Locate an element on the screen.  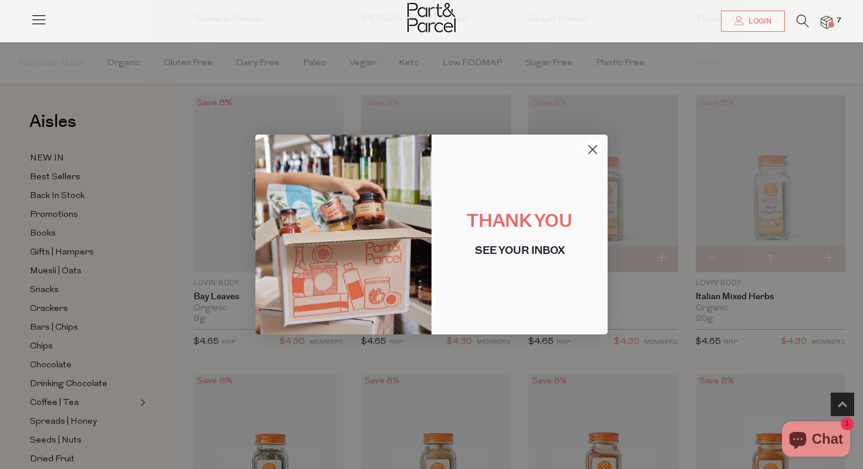
span: Login is located at coordinates (759, 21).